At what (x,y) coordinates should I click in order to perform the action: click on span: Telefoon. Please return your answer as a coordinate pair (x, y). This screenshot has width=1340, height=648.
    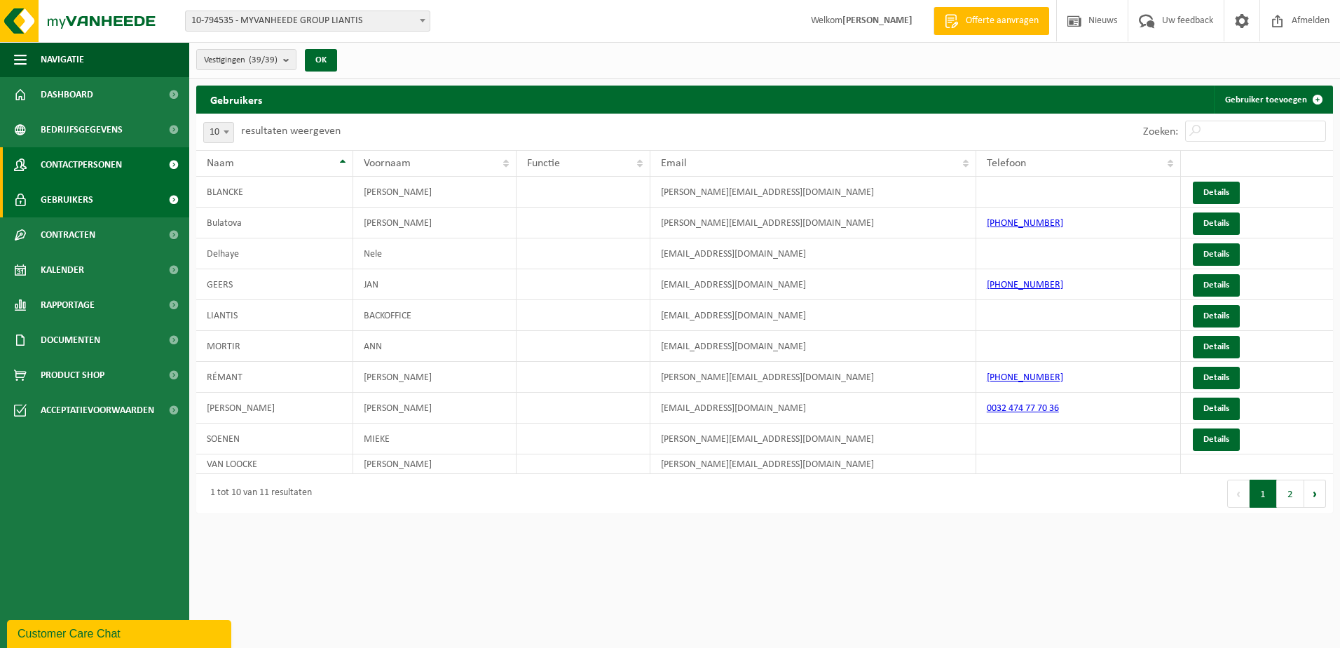
    Looking at the image, I should click on (1007, 163).